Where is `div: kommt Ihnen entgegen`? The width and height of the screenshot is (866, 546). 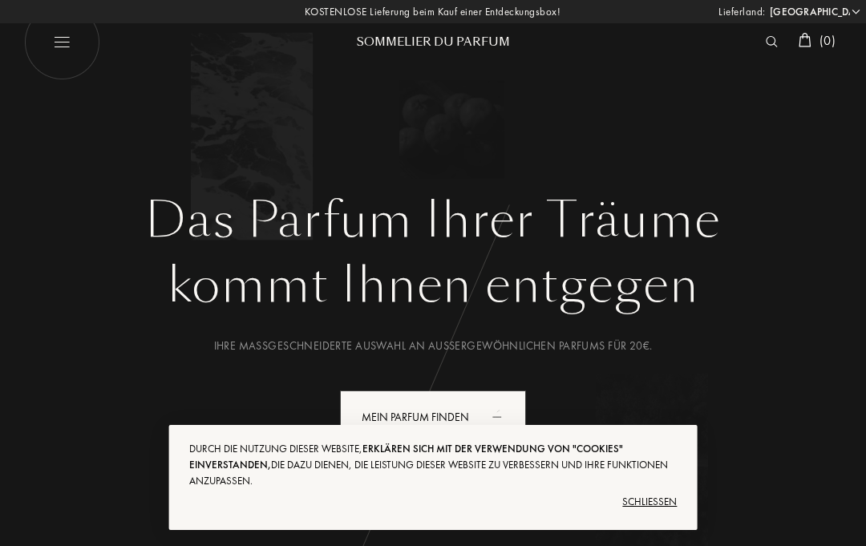
div: kommt Ihnen entgegen is located at coordinates (433, 286).